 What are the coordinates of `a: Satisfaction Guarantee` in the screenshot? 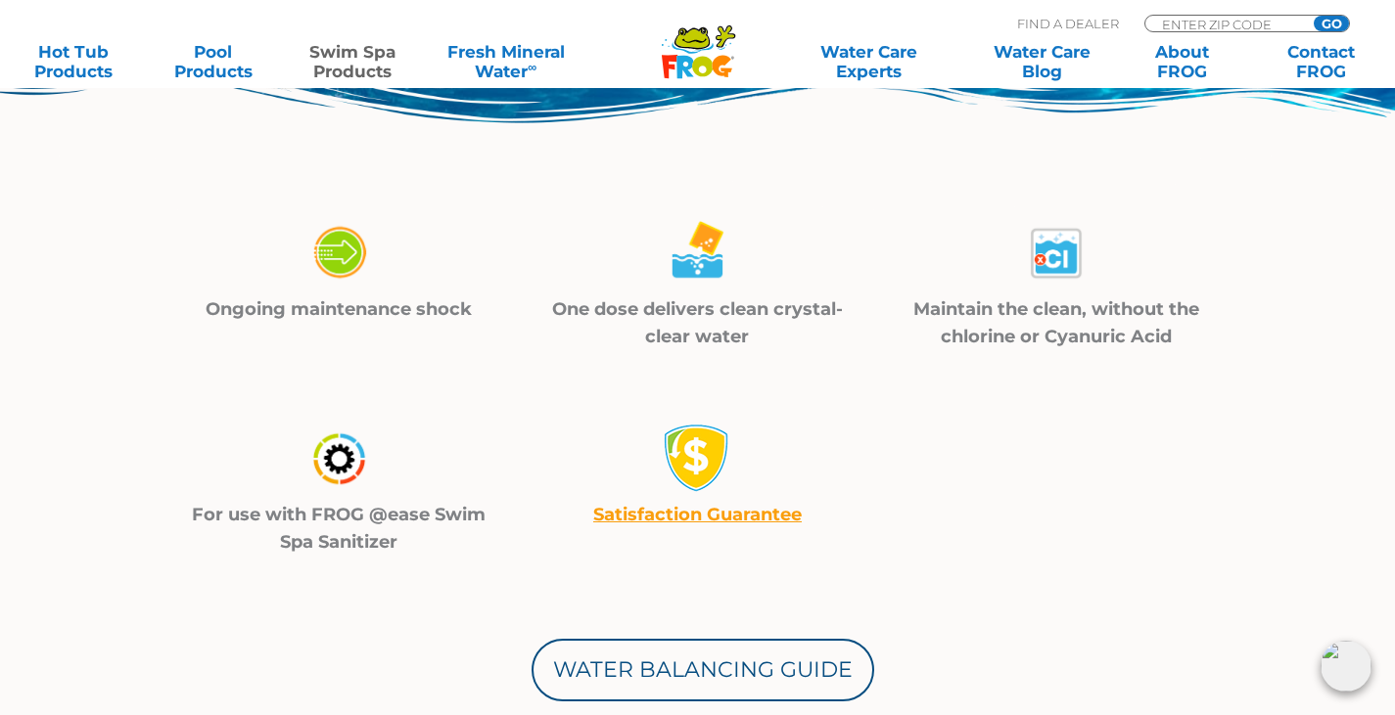 It's located at (697, 515).